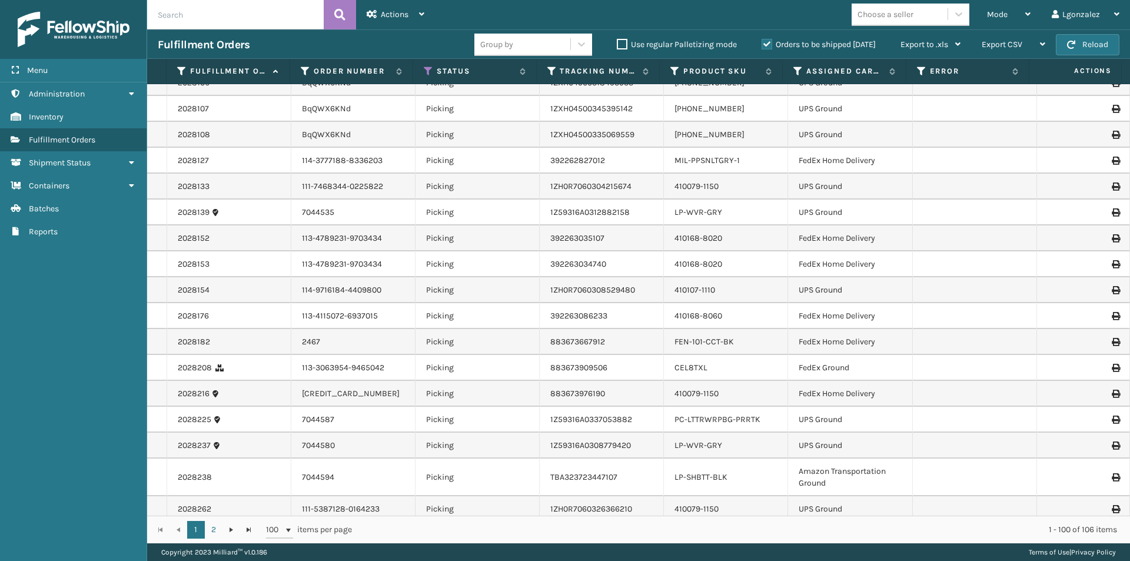 The width and height of the screenshot is (1130, 561). Describe the element at coordinates (591, 419) in the screenshot. I see `a: 1Z59316A0337053882` at that location.